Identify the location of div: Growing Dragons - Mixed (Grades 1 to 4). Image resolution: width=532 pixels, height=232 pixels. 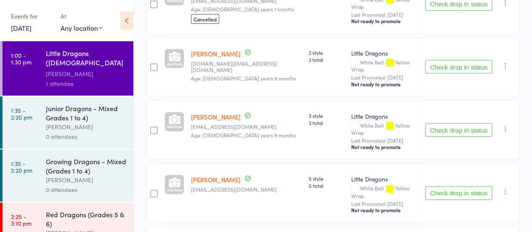
(86, 166).